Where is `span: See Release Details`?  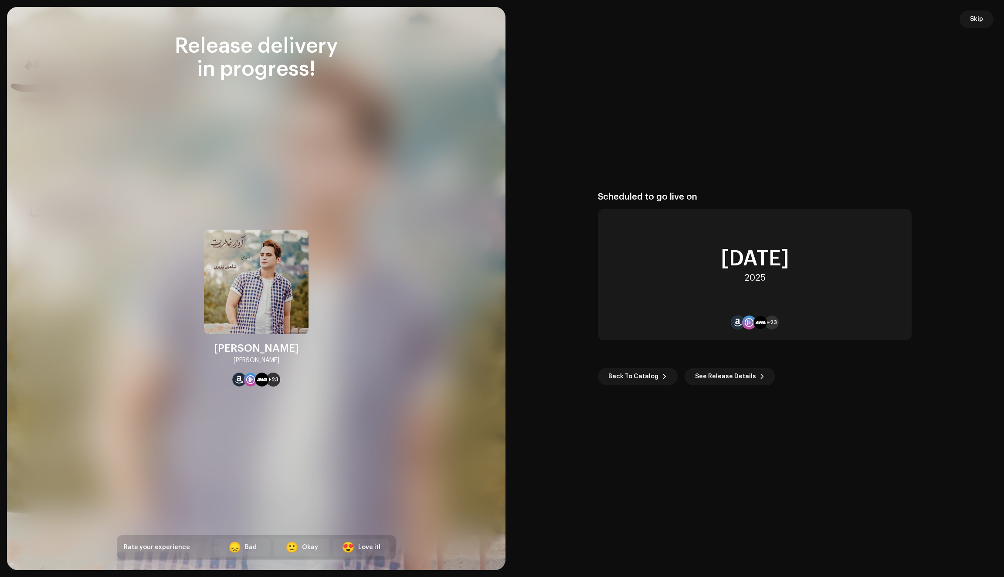
span: See Release Details is located at coordinates (726, 377).